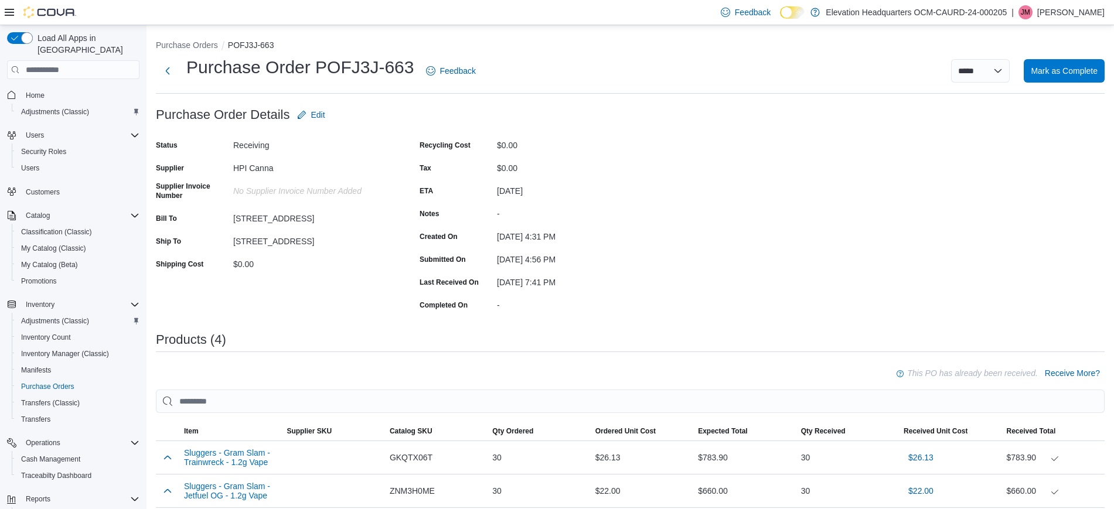 The image size is (1114, 509). Describe the element at coordinates (56, 476) in the screenshot. I see `a: Traceabilty Dashboard` at that location.